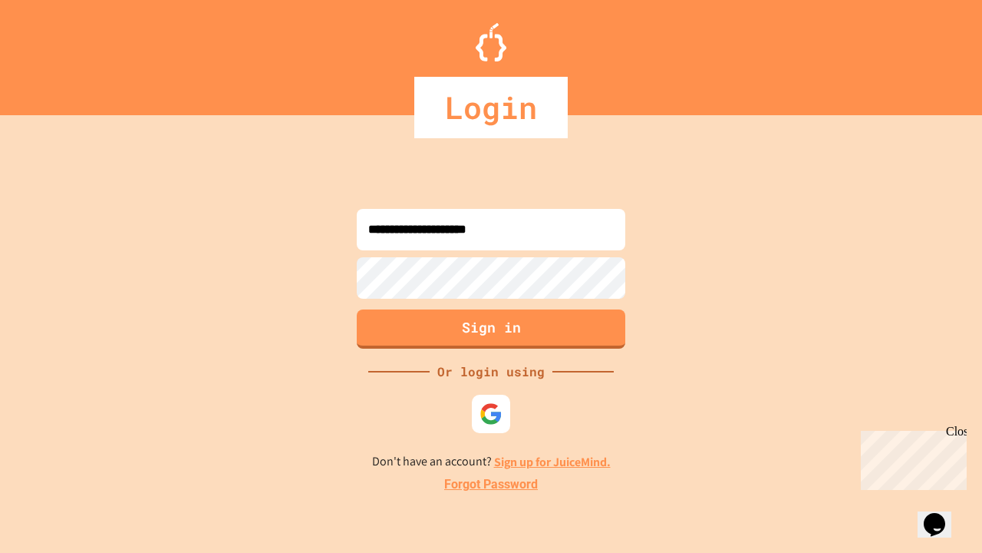 The height and width of the screenshot is (553, 982). Describe the element at coordinates (56, 51) in the screenshot. I see `div: Chat with us now!Close` at that location.